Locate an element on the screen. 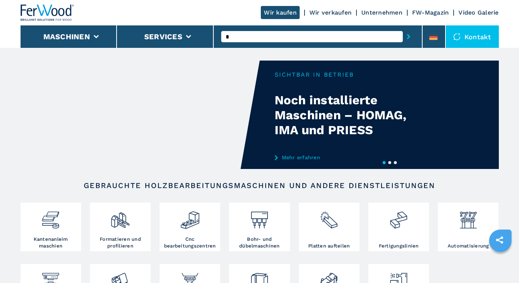 Image resolution: width=519 pixels, height=283 pixels. a: Kantenanleim maschien is located at coordinates (51, 227).